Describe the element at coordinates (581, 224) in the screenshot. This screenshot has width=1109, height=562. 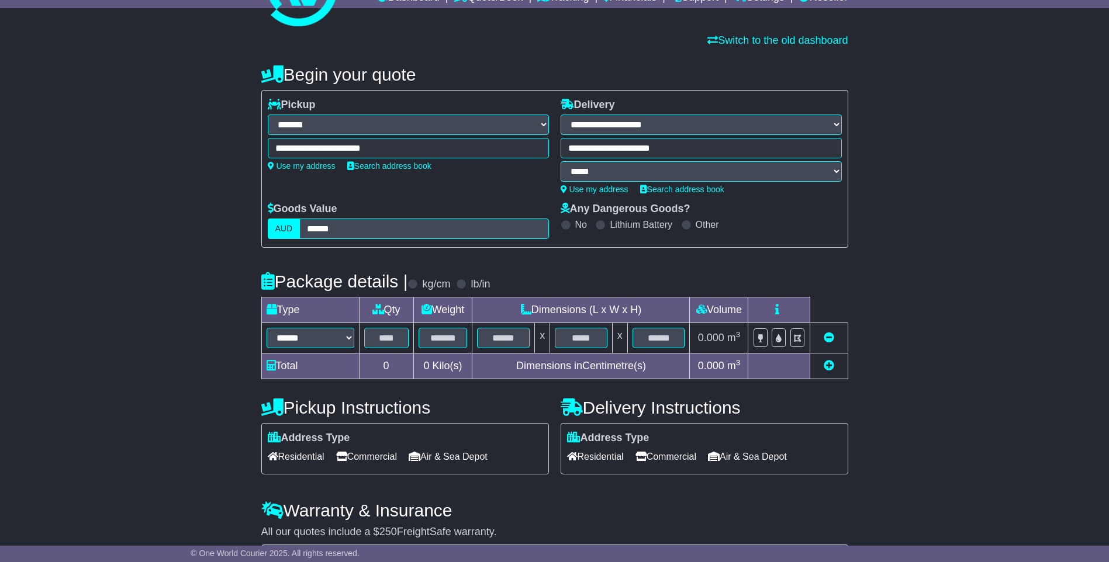
I see `label: No` at that location.